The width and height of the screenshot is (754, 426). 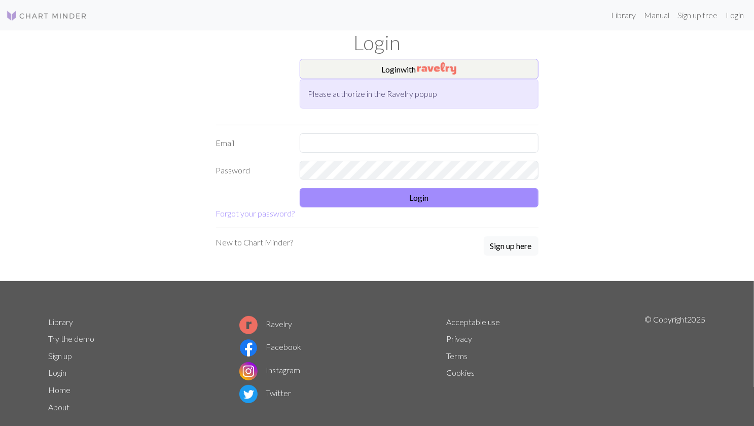 What do you see at coordinates (377, 43) in the screenshot?
I see `h1: Login` at bounding box center [377, 43].